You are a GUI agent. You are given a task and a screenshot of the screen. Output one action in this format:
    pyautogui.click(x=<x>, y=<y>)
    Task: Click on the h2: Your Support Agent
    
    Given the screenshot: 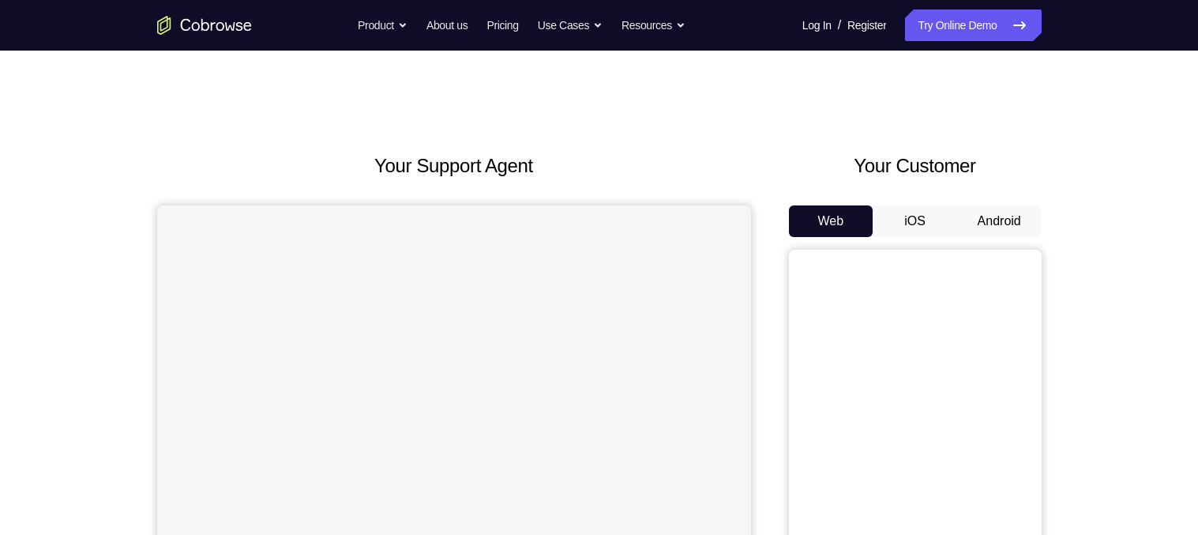 What is the action you would take?
    pyautogui.click(x=454, y=166)
    